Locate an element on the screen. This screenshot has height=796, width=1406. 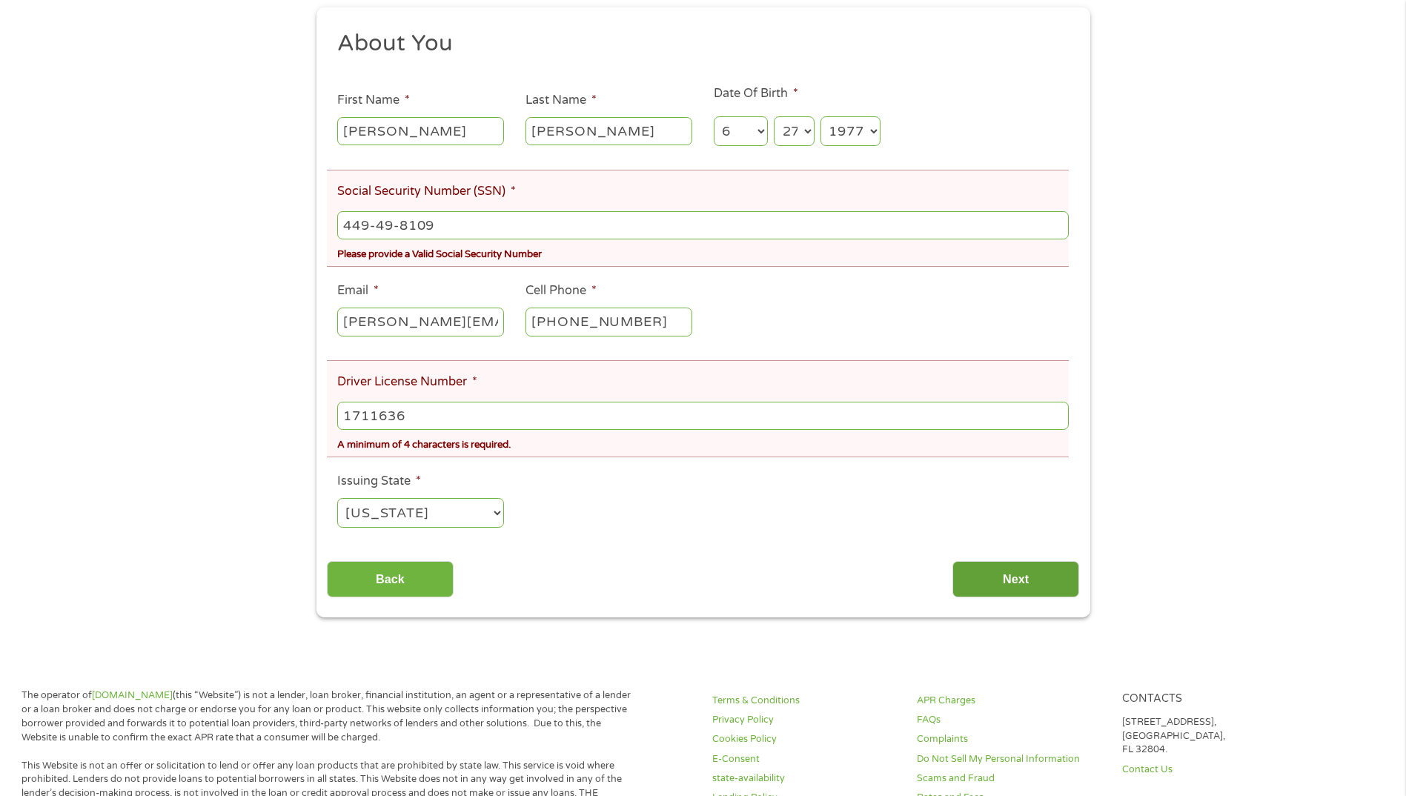
p: The operator of (this “Website”) is not a lender, loan broker, financial institution, an agent or... is located at coordinates (329, 717).